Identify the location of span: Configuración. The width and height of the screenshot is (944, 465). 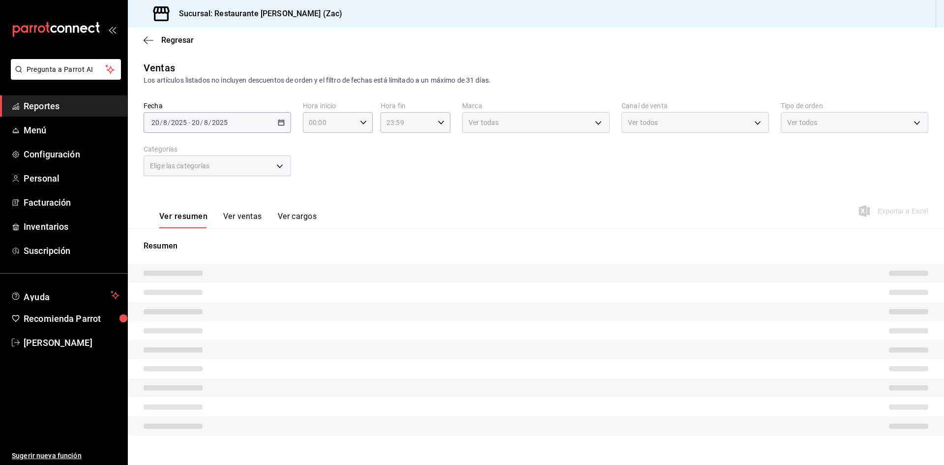
(71, 154).